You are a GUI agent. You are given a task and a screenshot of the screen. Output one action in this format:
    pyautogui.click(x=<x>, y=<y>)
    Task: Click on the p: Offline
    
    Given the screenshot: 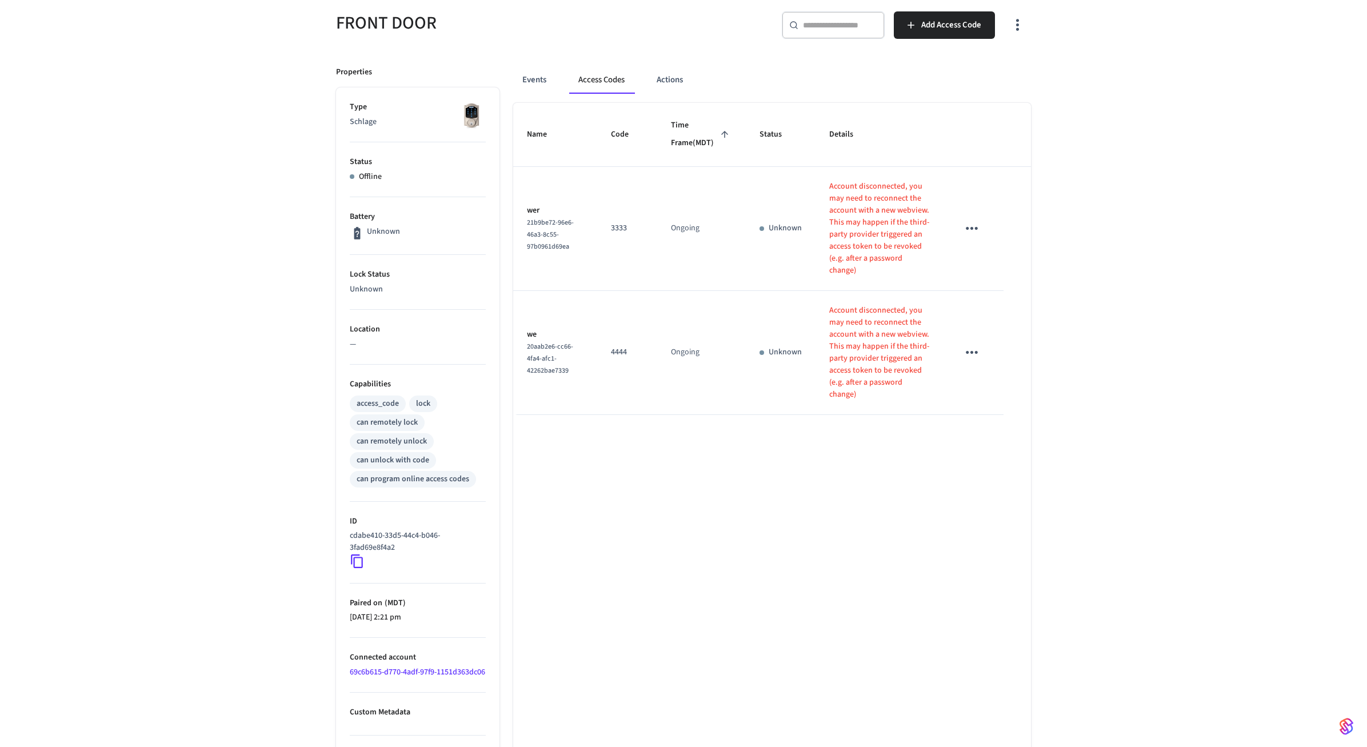 What is the action you would take?
    pyautogui.click(x=370, y=177)
    